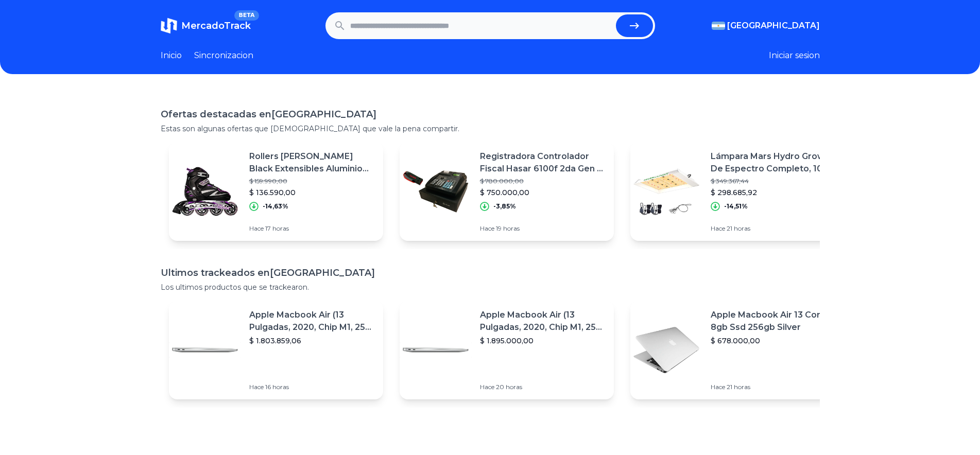  What do you see at coordinates (773, 321) in the screenshot?
I see `p: Apple Macbook Air 13 Core I5 8gb Ssd 256gb Silver` at bounding box center [773, 321].